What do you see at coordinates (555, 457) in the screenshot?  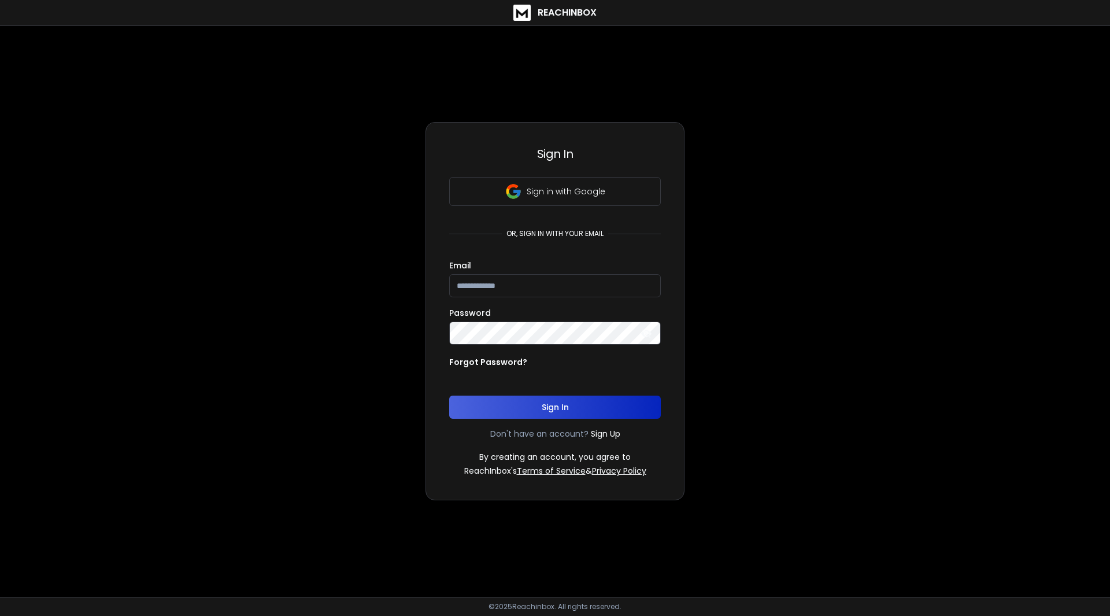 I see `p: By creating an account, you agree to` at bounding box center [555, 457].